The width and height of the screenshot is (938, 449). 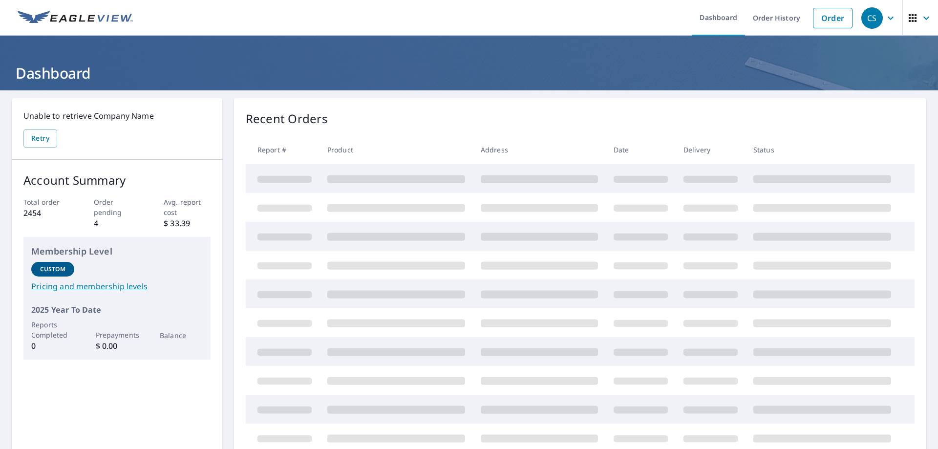 What do you see at coordinates (181, 335) in the screenshot?
I see `p: Balance` at bounding box center [181, 335].